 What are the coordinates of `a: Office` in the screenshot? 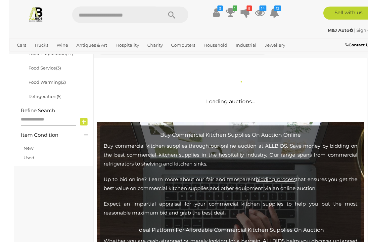 It's located at (14, 56).